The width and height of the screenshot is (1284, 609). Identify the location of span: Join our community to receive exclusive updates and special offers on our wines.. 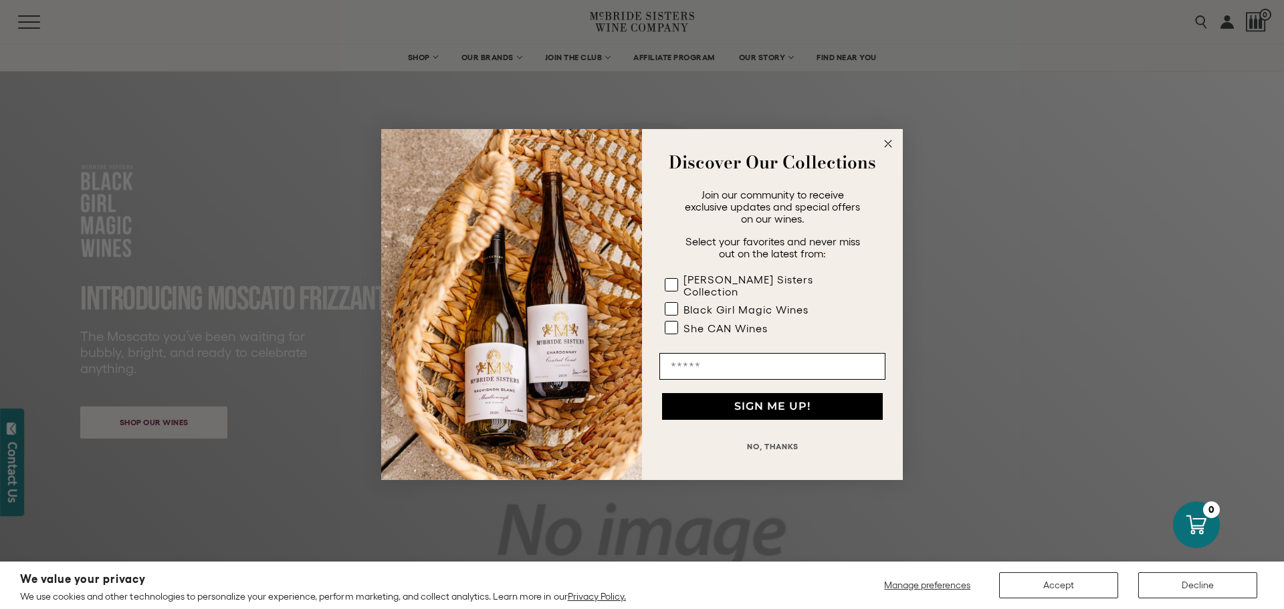
(772, 207).